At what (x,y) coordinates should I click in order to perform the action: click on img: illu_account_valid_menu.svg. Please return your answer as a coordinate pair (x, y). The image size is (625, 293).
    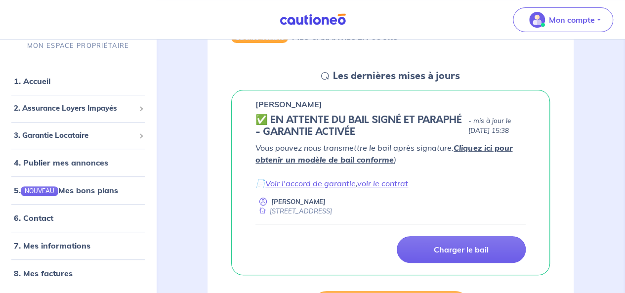
    Looking at the image, I should click on (537, 20).